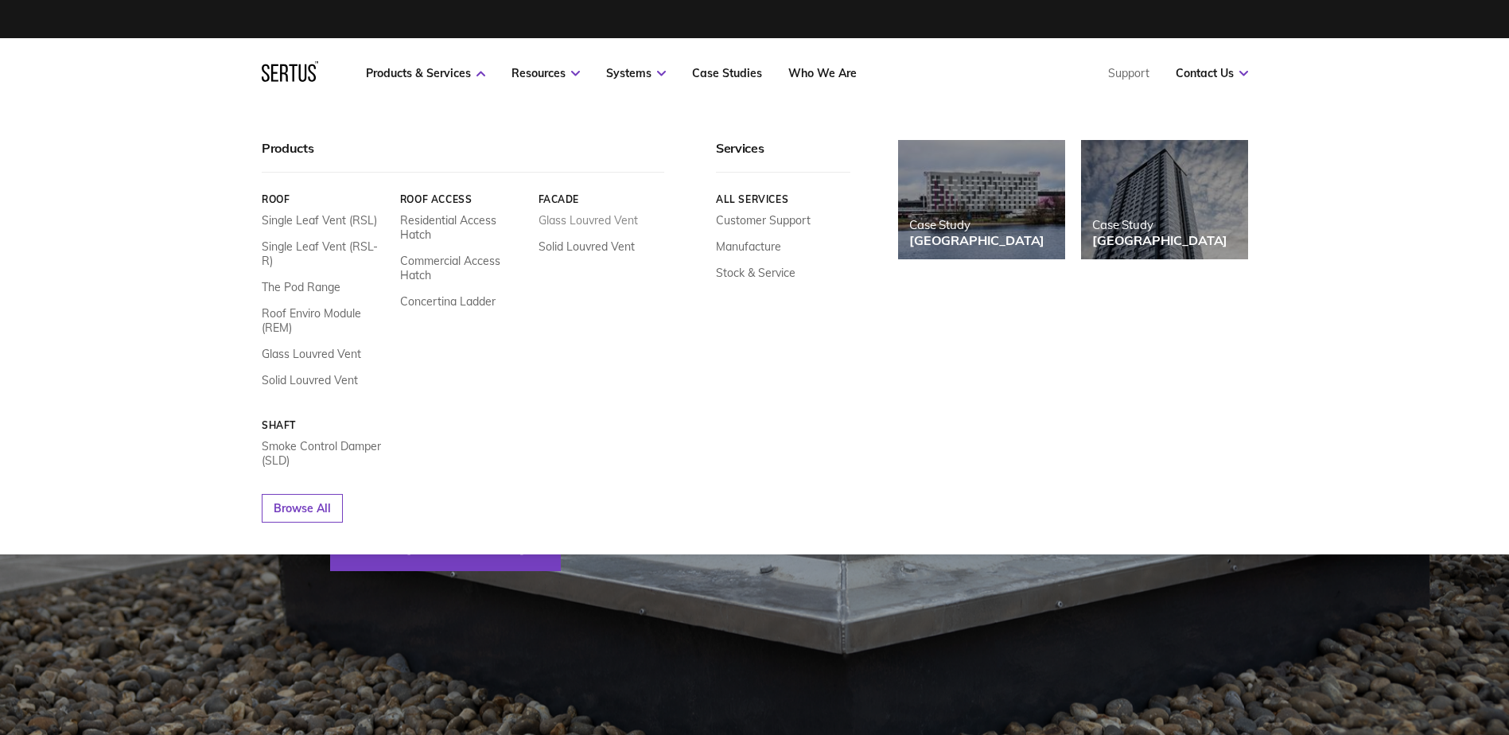 The width and height of the screenshot is (1509, 735). Describe the element at coordinates (822, 73) in the screenshot. I see `a: Who We Are` at that location.